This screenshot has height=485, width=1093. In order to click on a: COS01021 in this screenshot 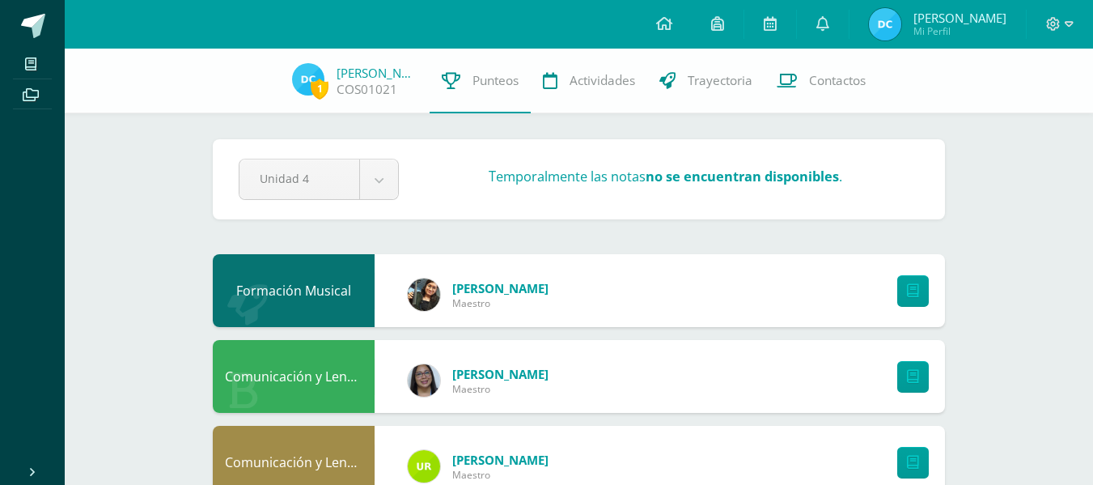, I will do `click(367, 89)`.